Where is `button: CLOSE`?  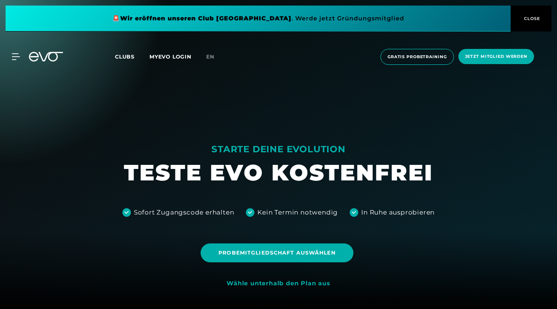
button: CLOSE is located at coordinates (531, 19).